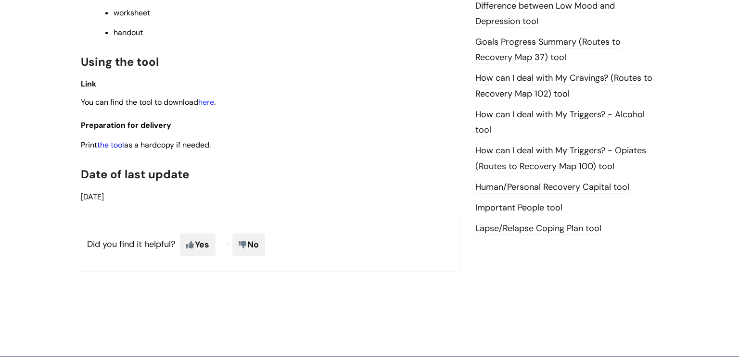 The height and width of the screenshot is (357, 739). Describe the element at coordinates (111, 145) in the screenshot. I see `a: the tool` at that location.